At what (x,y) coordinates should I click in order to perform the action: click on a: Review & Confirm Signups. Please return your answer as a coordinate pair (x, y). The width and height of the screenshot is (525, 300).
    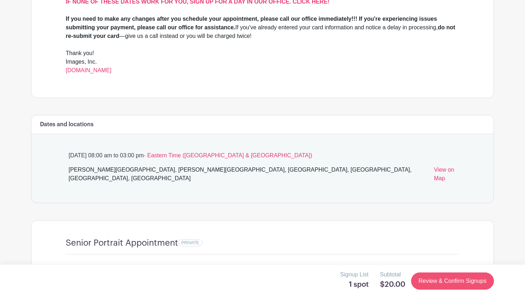
    Looking at the image, I should click on (453, 281).